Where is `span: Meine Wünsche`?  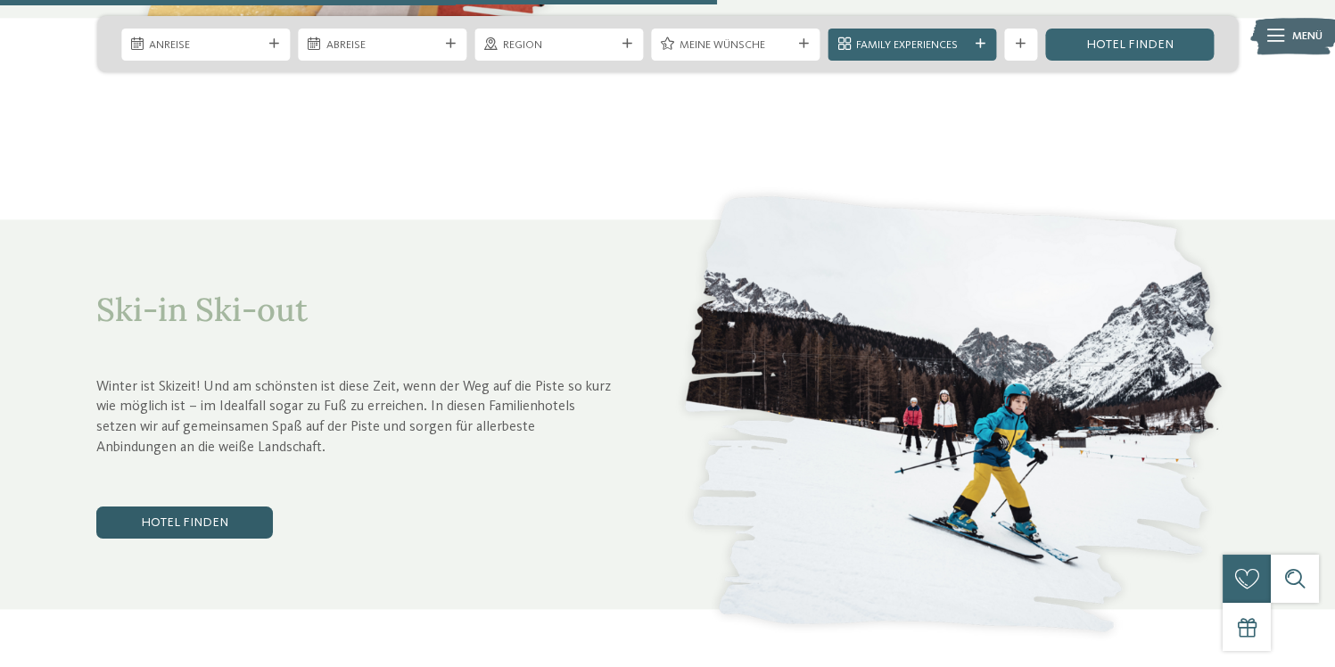 span: Meine Wünsche is located at coordinates (736, 45).